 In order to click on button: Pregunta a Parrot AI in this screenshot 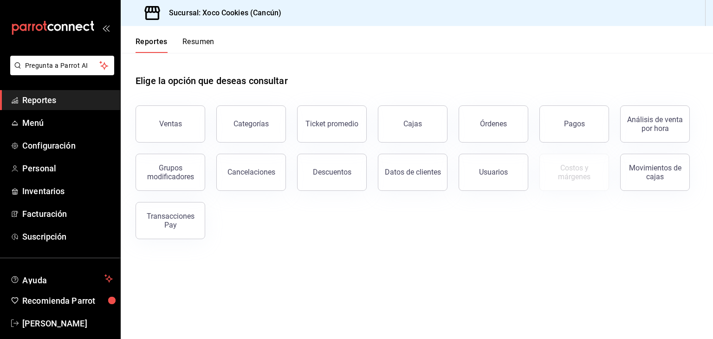, I will do `click(62, 65)`.